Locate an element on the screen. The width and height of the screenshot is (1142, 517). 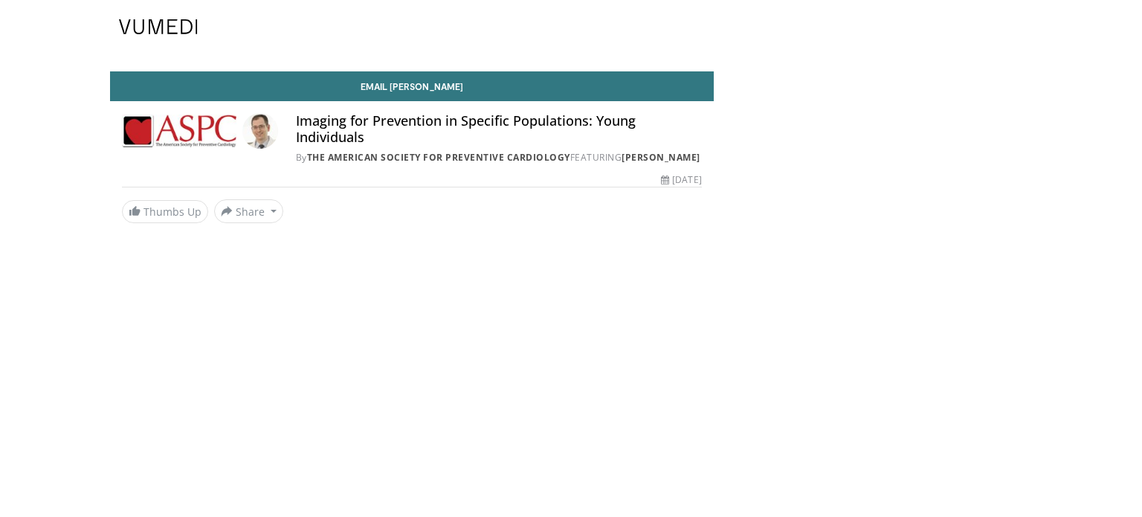
a: Thumbs Up is located at coordinates (165, 211).